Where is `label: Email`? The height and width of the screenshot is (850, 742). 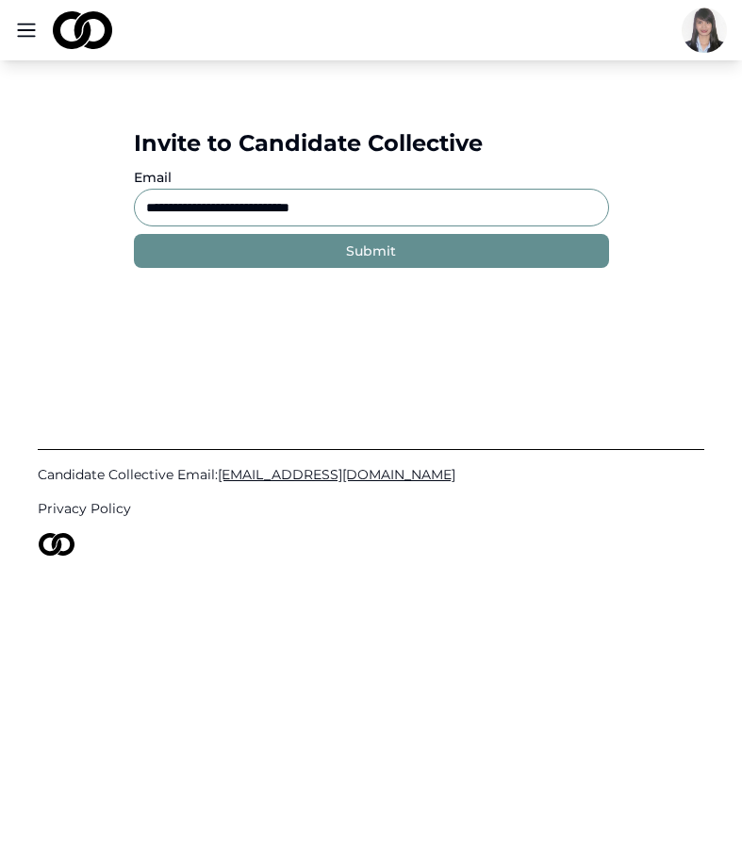 label: Email is located at coordinates (153, 177).